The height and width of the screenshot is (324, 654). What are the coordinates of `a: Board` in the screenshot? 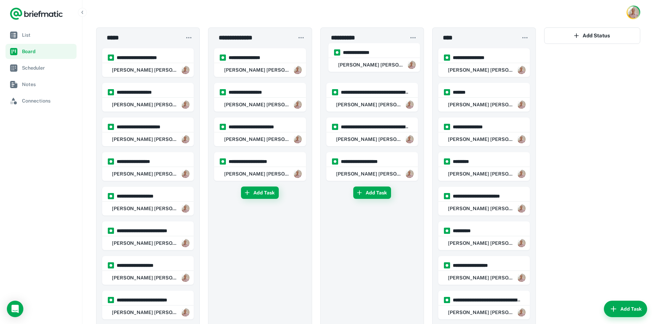 It's located at (41, 52).